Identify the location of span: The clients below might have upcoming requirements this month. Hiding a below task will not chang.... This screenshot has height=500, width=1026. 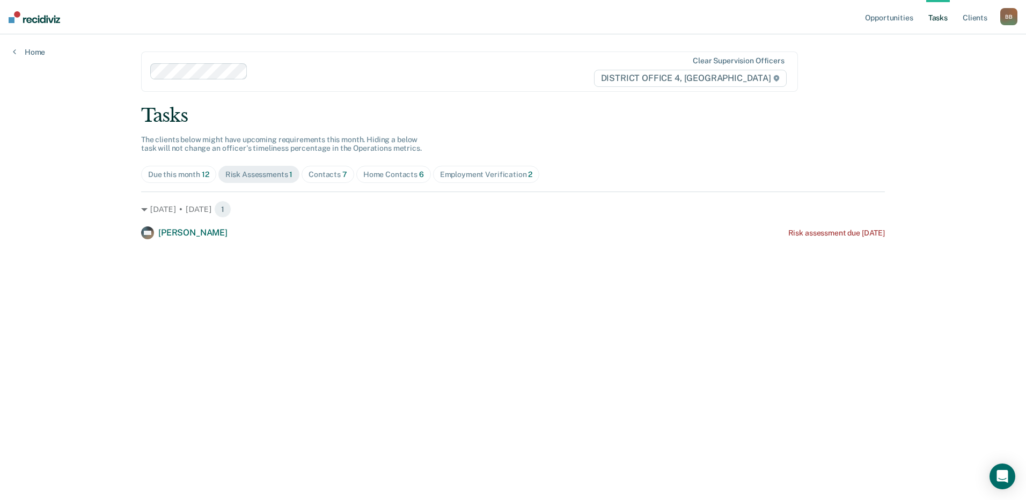
(281, 144).